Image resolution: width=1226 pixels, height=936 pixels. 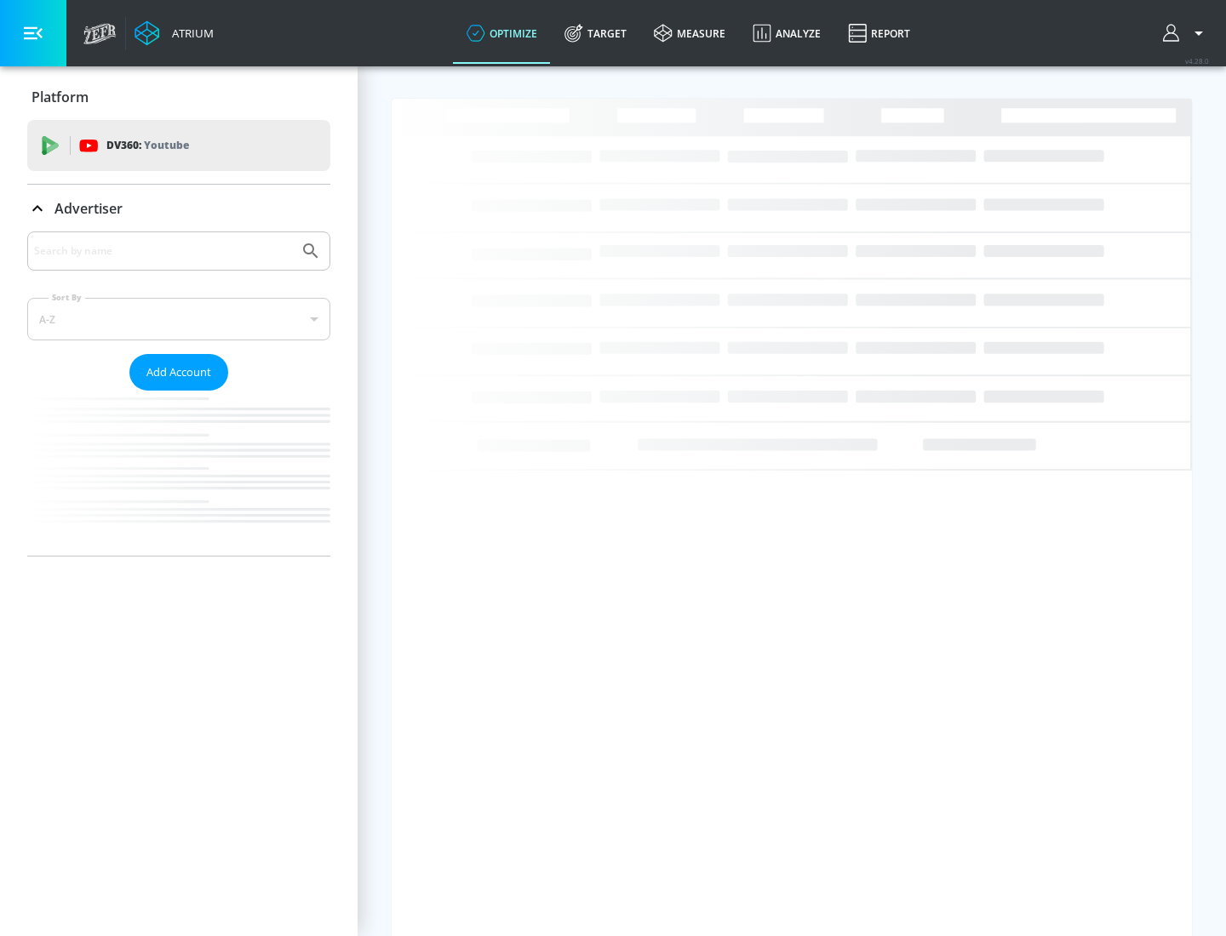 I want to click on nav: list of Advertiser, so click(x=179, y=473).